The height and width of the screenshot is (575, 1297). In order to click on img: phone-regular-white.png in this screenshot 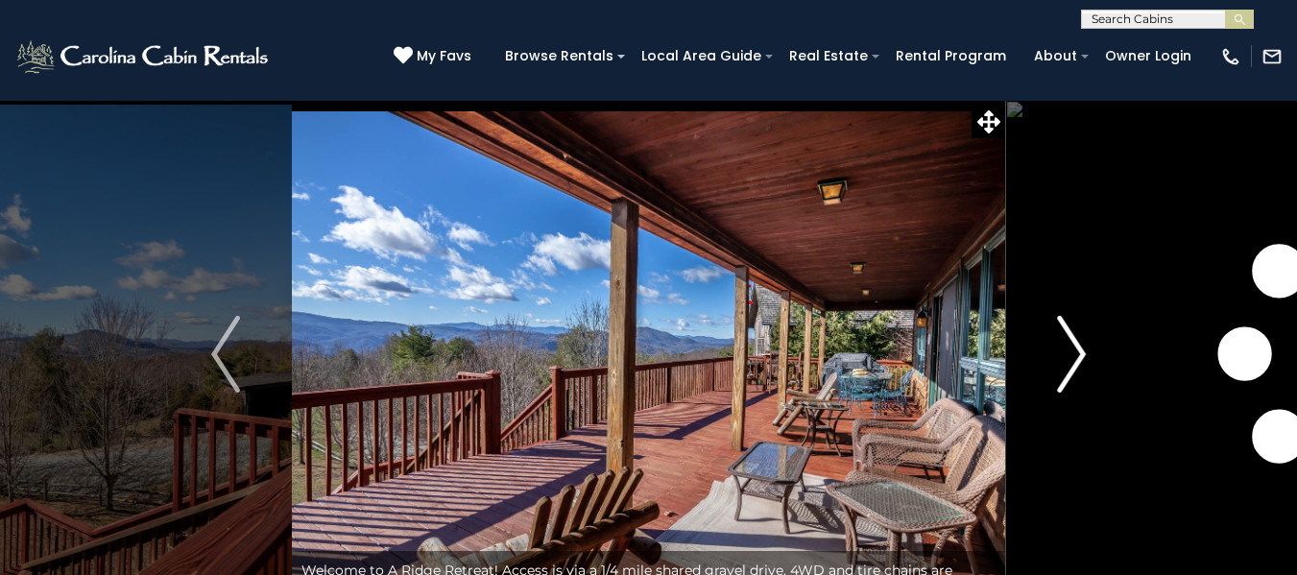, I will do `click(1231, 57)`.